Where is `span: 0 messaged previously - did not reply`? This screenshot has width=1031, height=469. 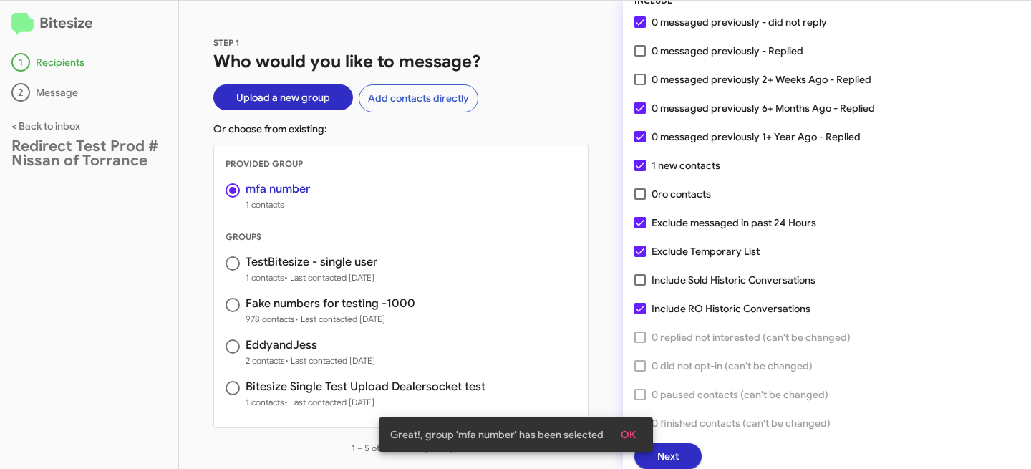
span: 0 messaged previously - did not reply is located at coordinates (739, 22).